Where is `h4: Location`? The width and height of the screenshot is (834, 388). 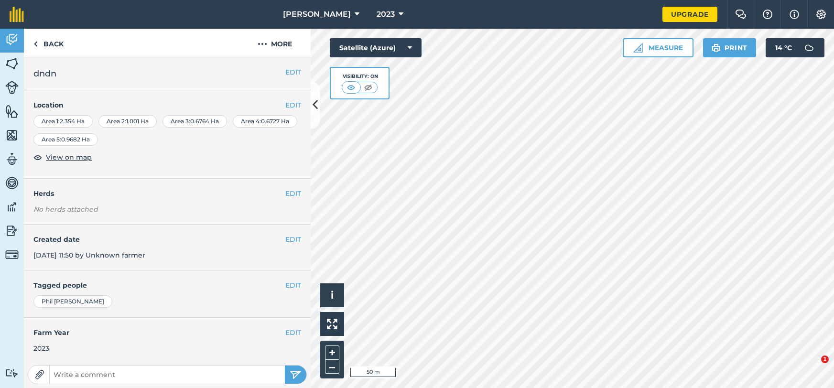
h4: Location is located at coordinates (167, 105).